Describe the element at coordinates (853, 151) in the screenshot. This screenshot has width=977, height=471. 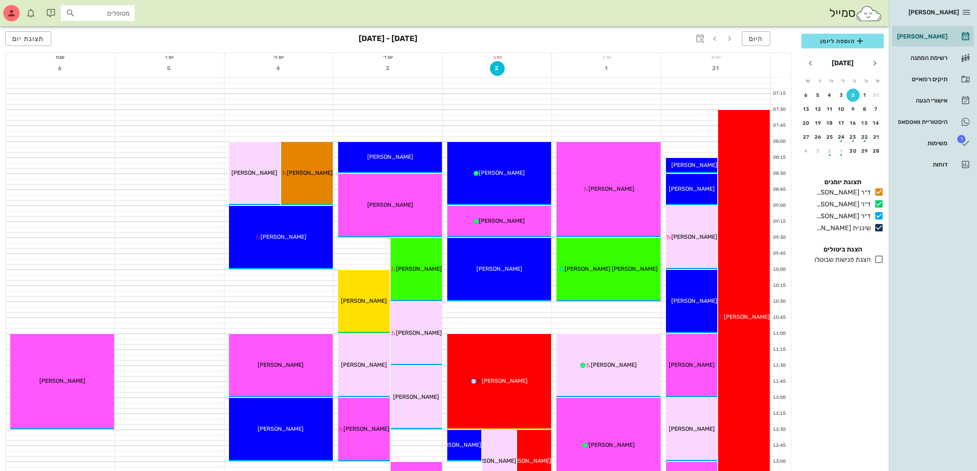
I see `button: 30` at that location.